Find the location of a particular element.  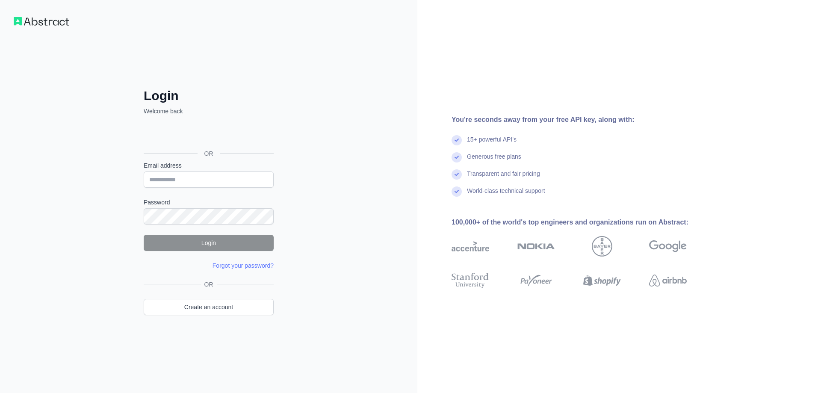

p: Welcome back is located at coordinates (209, 111).